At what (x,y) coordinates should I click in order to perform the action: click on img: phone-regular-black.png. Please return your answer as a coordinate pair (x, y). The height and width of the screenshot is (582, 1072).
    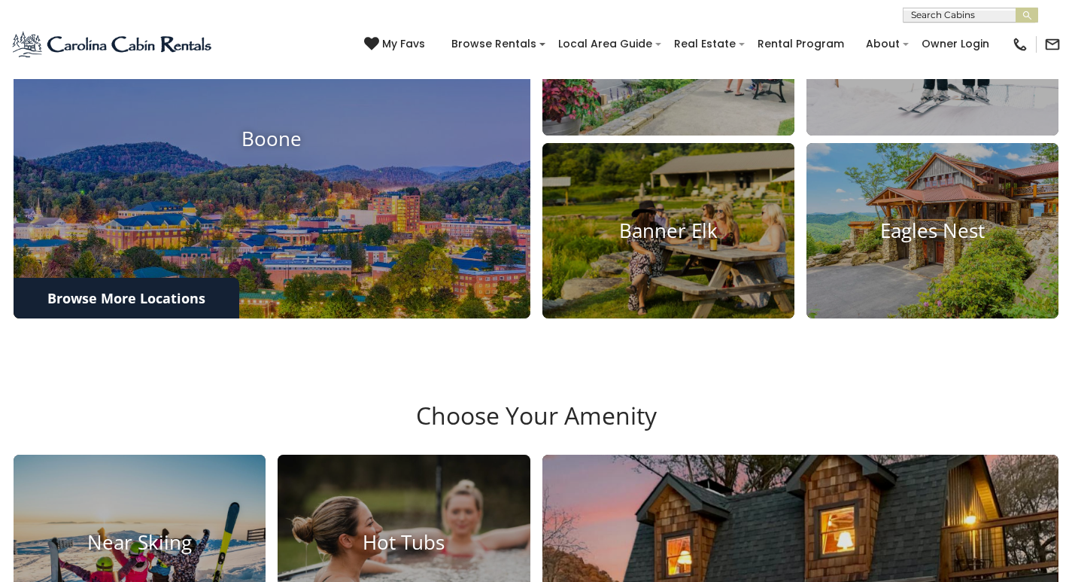
    Looking at the image, I should click on (1020, 44).